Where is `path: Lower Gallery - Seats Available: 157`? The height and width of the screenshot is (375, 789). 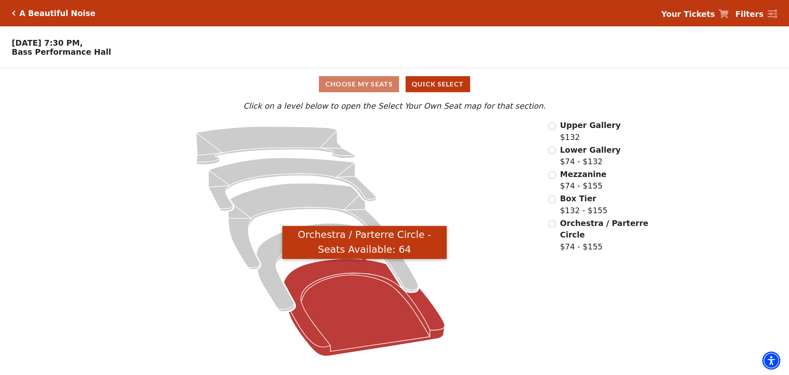 path: Lower Gallery - Seats Available: 157 is located at coordinates (293, 184).